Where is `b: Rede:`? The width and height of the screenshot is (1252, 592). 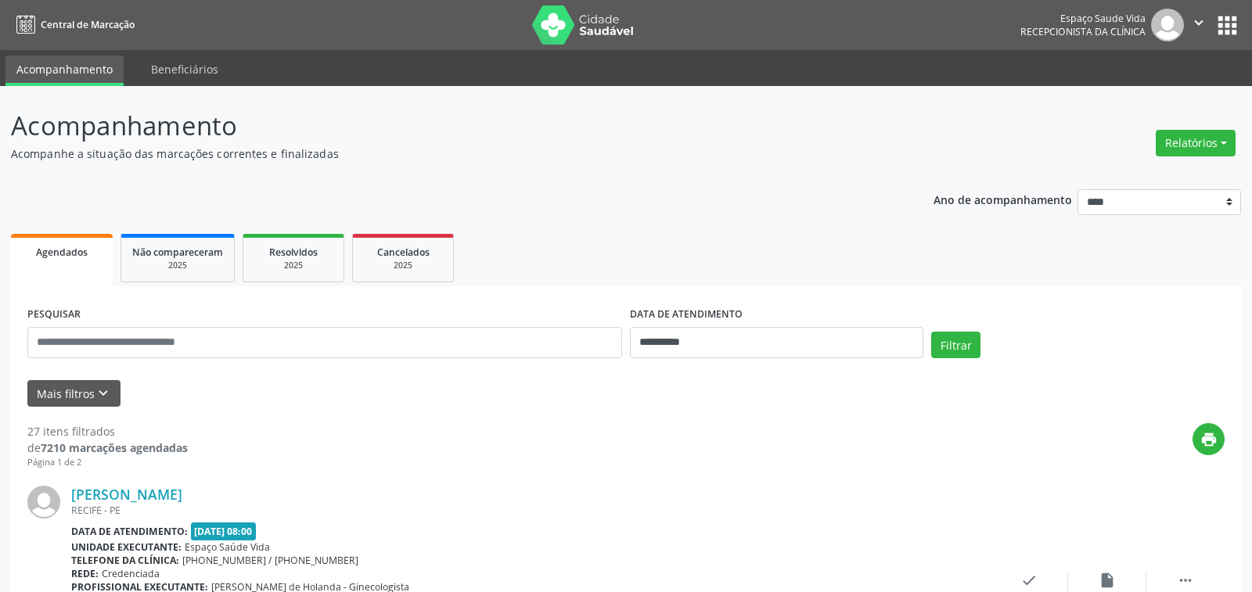 b: Rede: is located at coordinates (84, 573).